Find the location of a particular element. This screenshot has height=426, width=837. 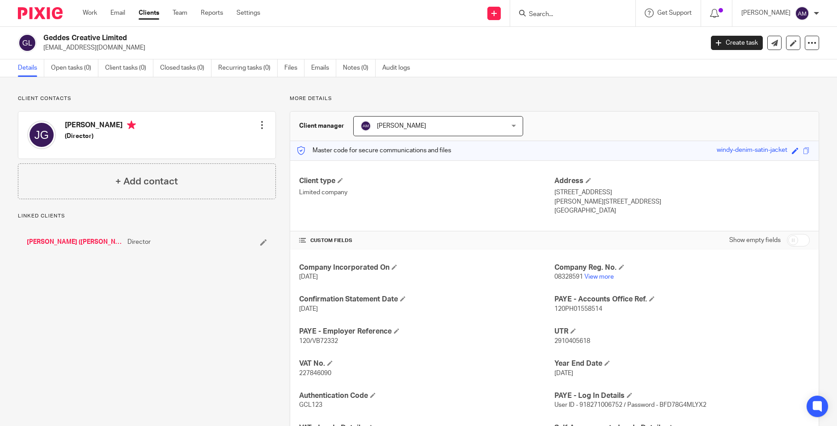

p: More details is located at coordinates (554, 99).